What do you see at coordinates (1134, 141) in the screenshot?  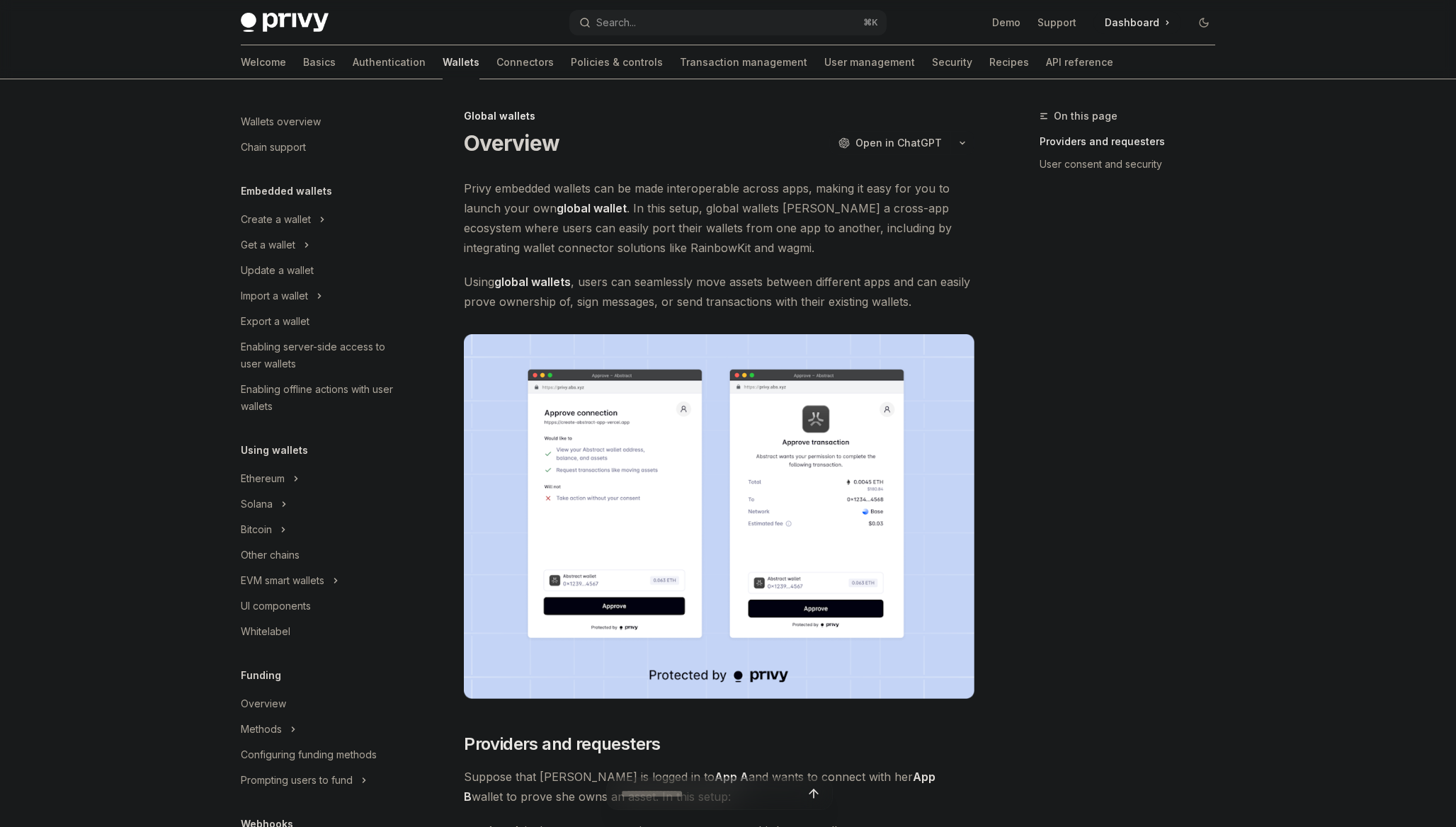 I see `a: Providers and requesters` at bounding box center [1134, 141].